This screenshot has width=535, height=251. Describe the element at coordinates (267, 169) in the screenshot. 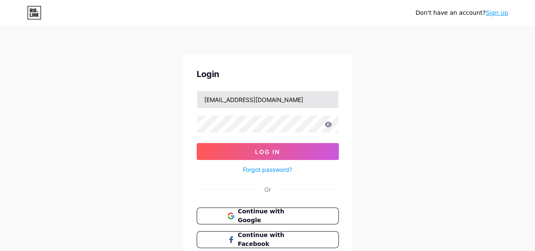

I see `a: Forgot password?` at that location.